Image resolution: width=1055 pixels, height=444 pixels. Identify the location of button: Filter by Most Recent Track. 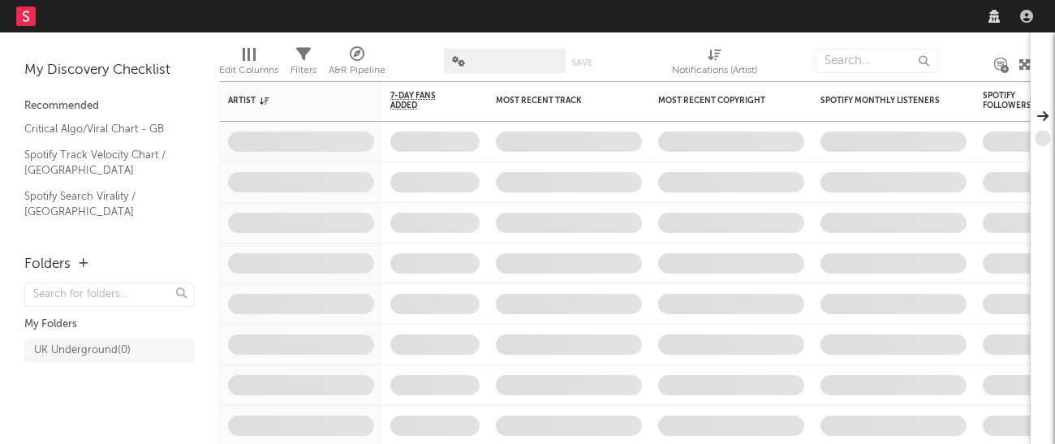
(634, 101).